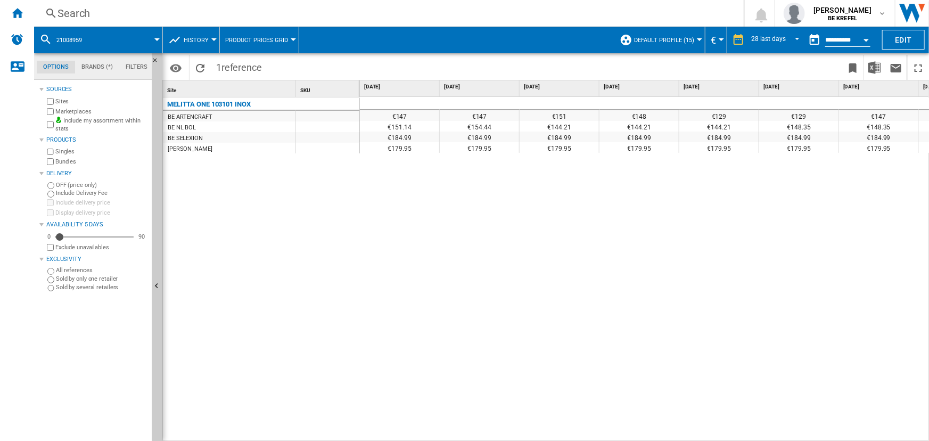  I want to click on input: Sold by several retailers, so click(51, 288).